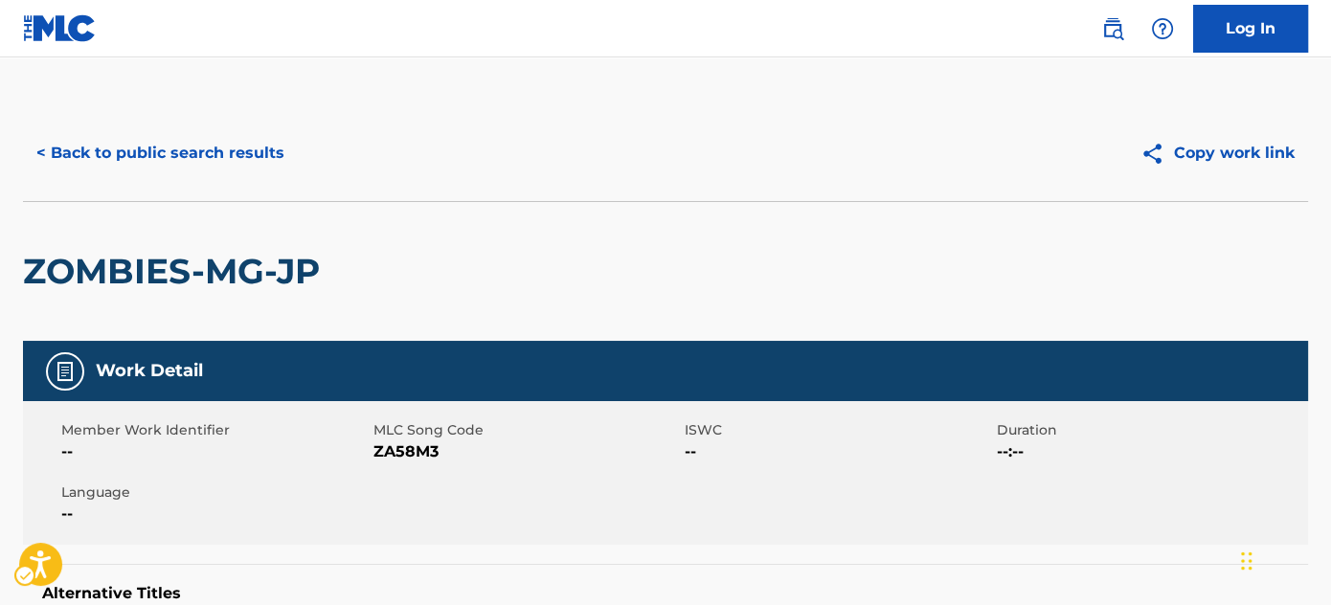 This screenshot has height=605, width=1331. What do you see at coordinates (1217, 153) in the screenshot?
I see `button: Copy work link` at bounding box center [1217, 153].